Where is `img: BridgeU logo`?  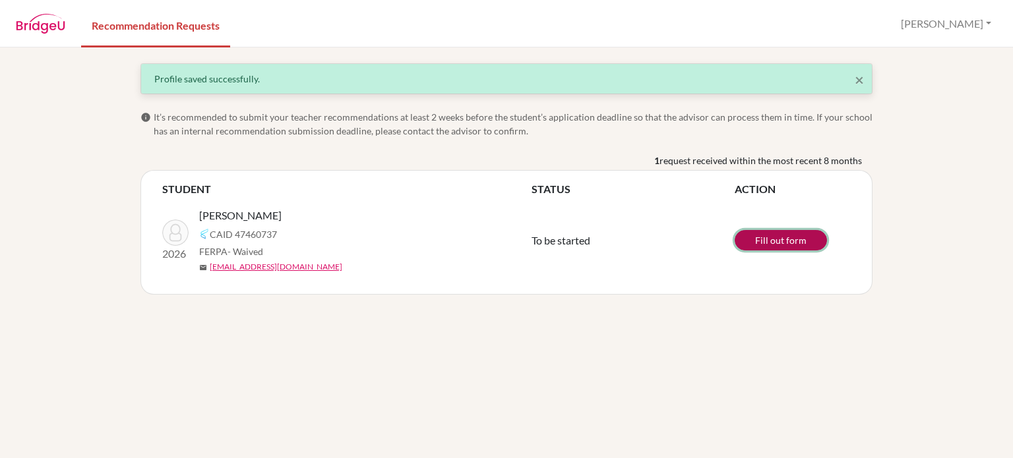
img: BridgeU logo is located at coordinates (40, 24).